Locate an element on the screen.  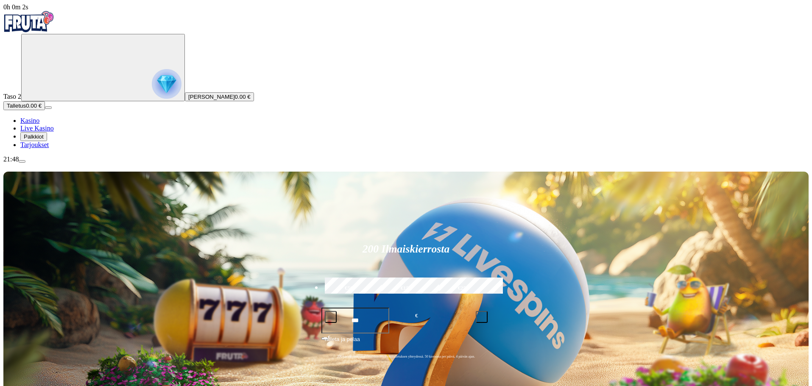
img: reward progress is located at coordinates (167, 84).